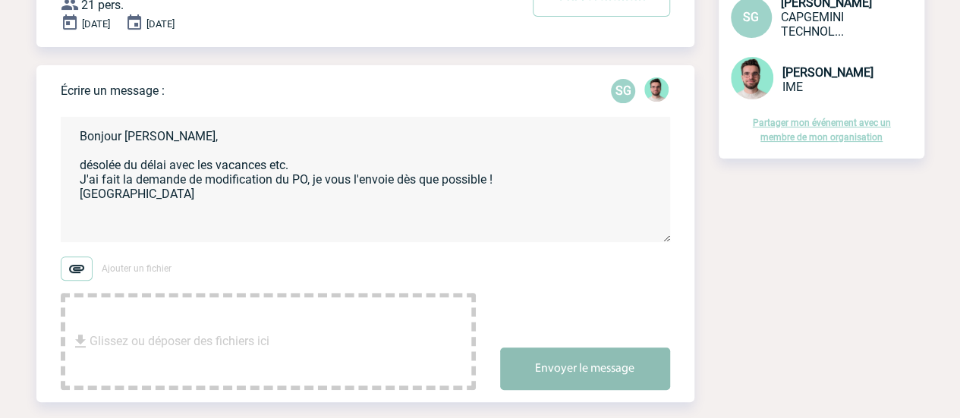 Image resolution: width=960 pixels, height=418 pixels. What do you see at coordinates (112, 90) in the screenshot?
I see `p: Écrire un message :` at bounding box center [112, 90].